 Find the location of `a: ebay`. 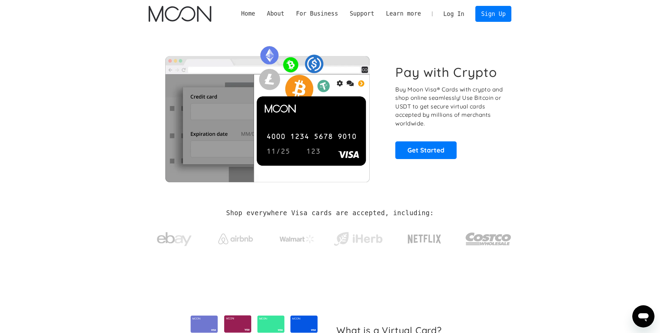

a: ebay is located at coordinates (174, 237).